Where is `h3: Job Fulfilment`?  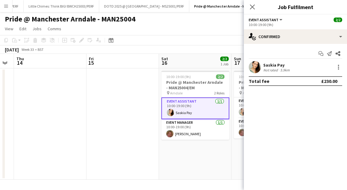
h3: Job Fulfilment is located at coordinates (295, 7).